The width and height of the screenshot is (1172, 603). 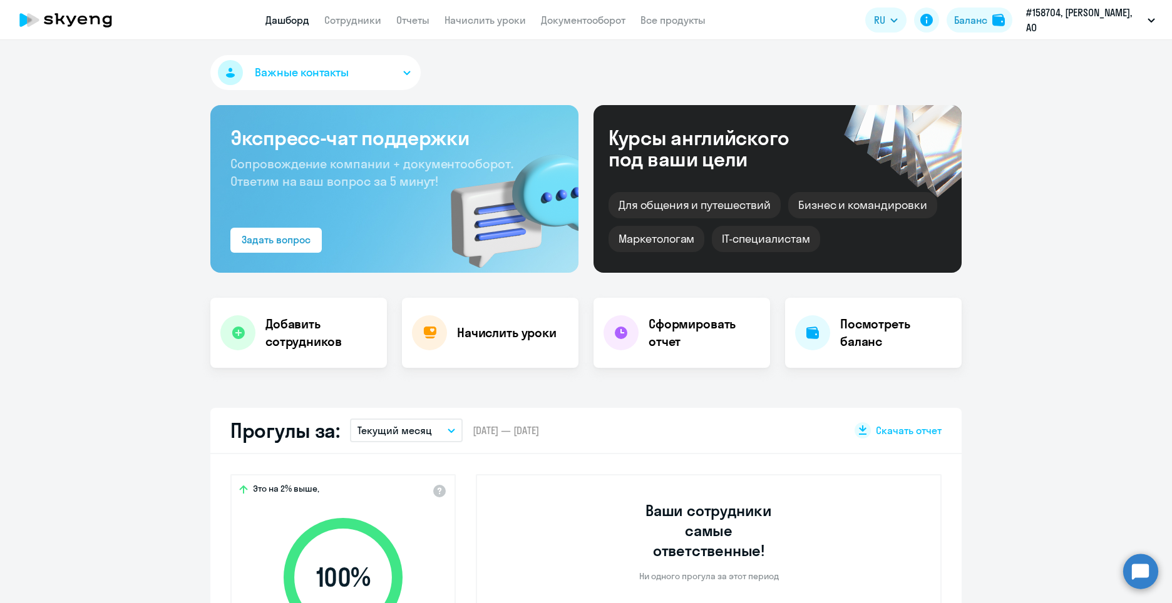 I want to click on span: RU, so click(x=879, y=20).